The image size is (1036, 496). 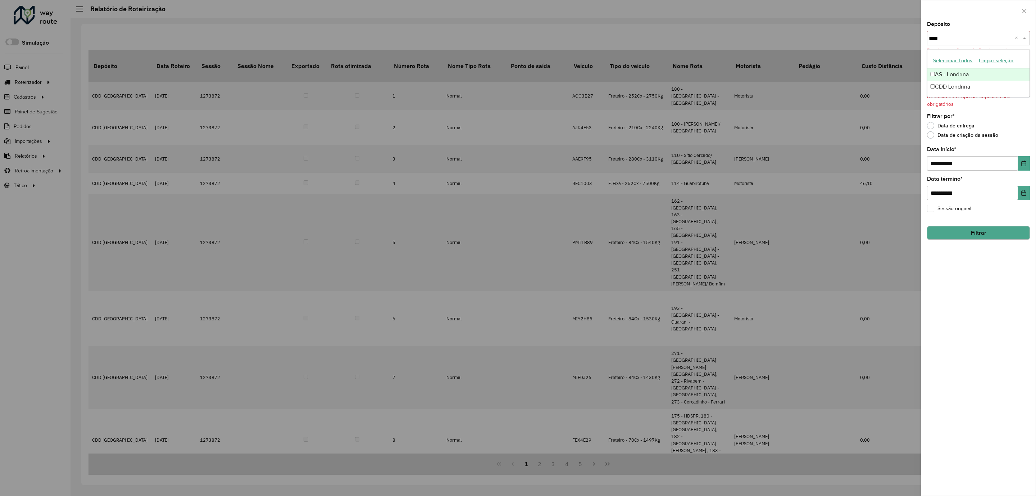 What do you see at coordinates (969, 54) in the screenshot?
I see `formly-validation-message: Depósito ou Grupo de Depósitos são obrigatórios` at bounding box center [969, 54].